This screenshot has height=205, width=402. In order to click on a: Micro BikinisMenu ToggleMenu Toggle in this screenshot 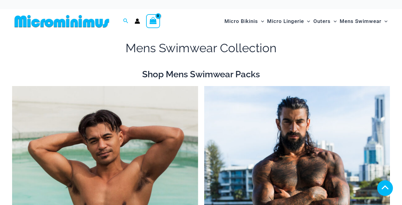, I will do `click(244, 21)`.